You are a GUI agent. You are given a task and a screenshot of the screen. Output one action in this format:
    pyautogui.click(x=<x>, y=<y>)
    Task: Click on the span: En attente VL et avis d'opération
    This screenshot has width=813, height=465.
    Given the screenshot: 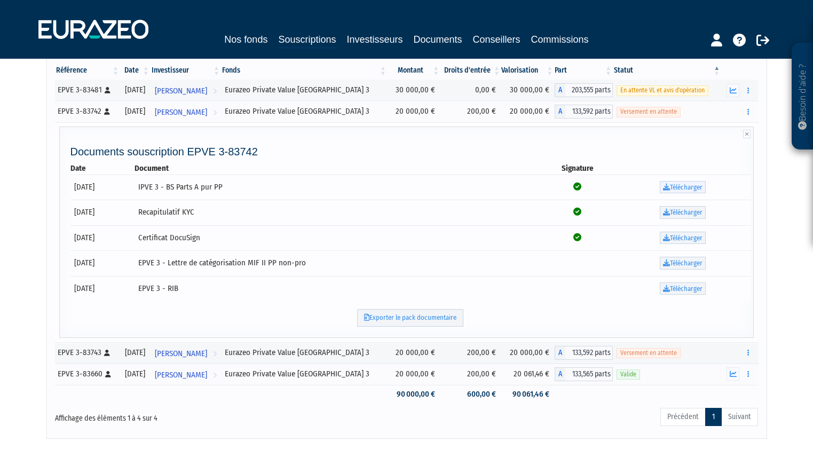 What is the action you would take?
    pyautogui.click(x=662, y=90)
    